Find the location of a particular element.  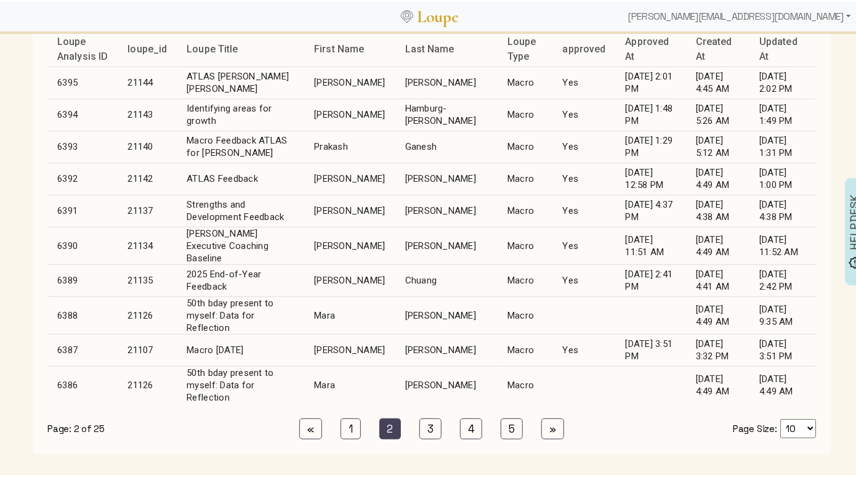

td: 6391 is located at coordinates (83, 209).